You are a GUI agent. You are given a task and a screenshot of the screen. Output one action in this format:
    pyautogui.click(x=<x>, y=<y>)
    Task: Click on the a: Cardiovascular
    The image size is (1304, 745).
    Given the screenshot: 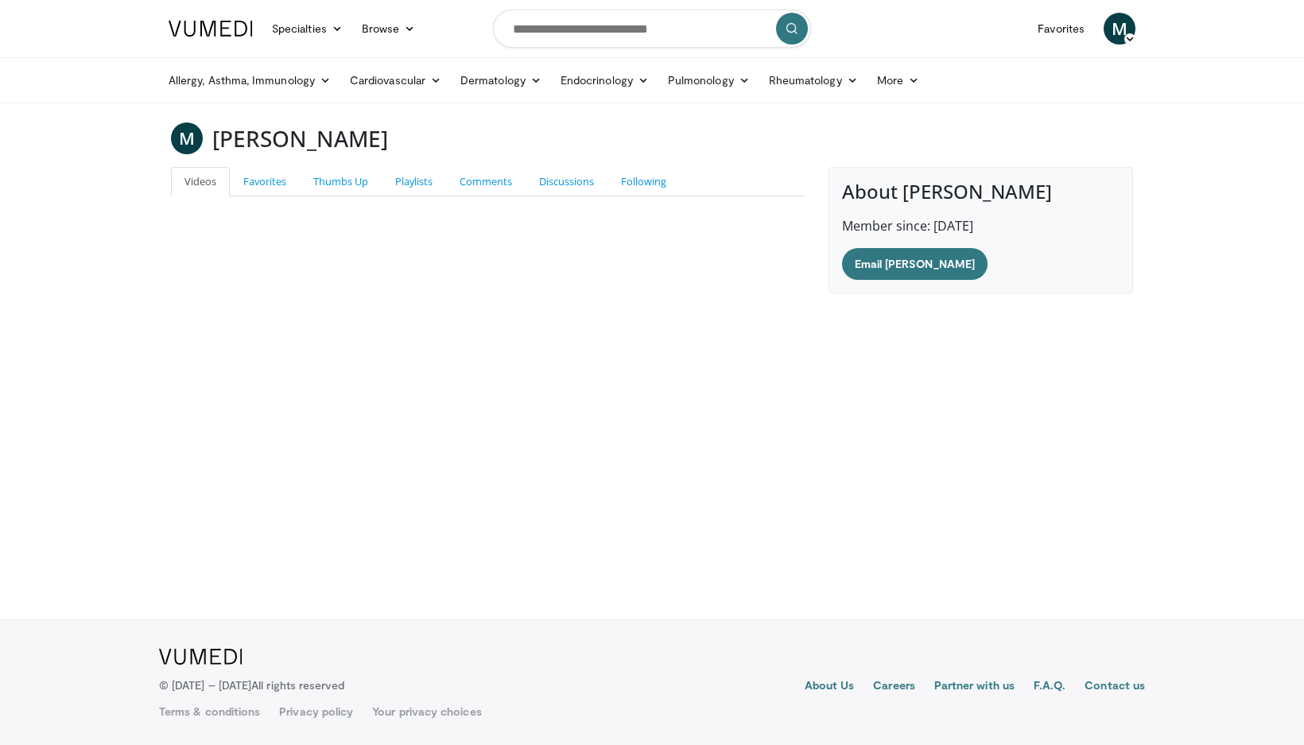 What is the action you would take?
    pyautogui.click(x=395, y=80)
    